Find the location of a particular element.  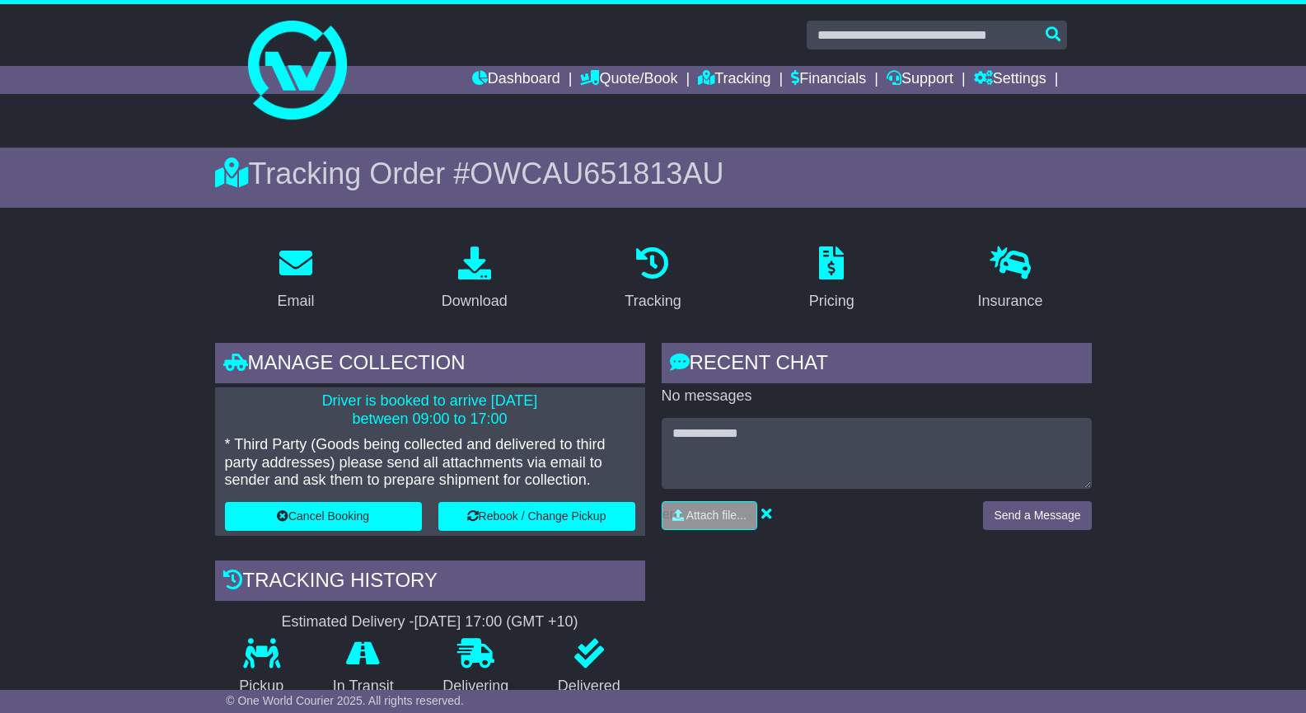

div: Download is located at coordinates (475, 301).